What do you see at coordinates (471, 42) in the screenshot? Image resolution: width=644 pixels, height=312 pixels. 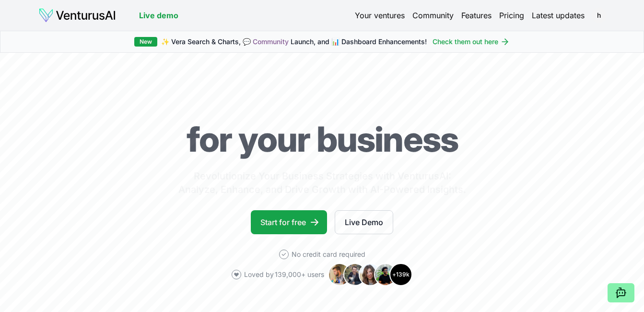 I see `a: Check them out here` at bounding box center [471, 42].